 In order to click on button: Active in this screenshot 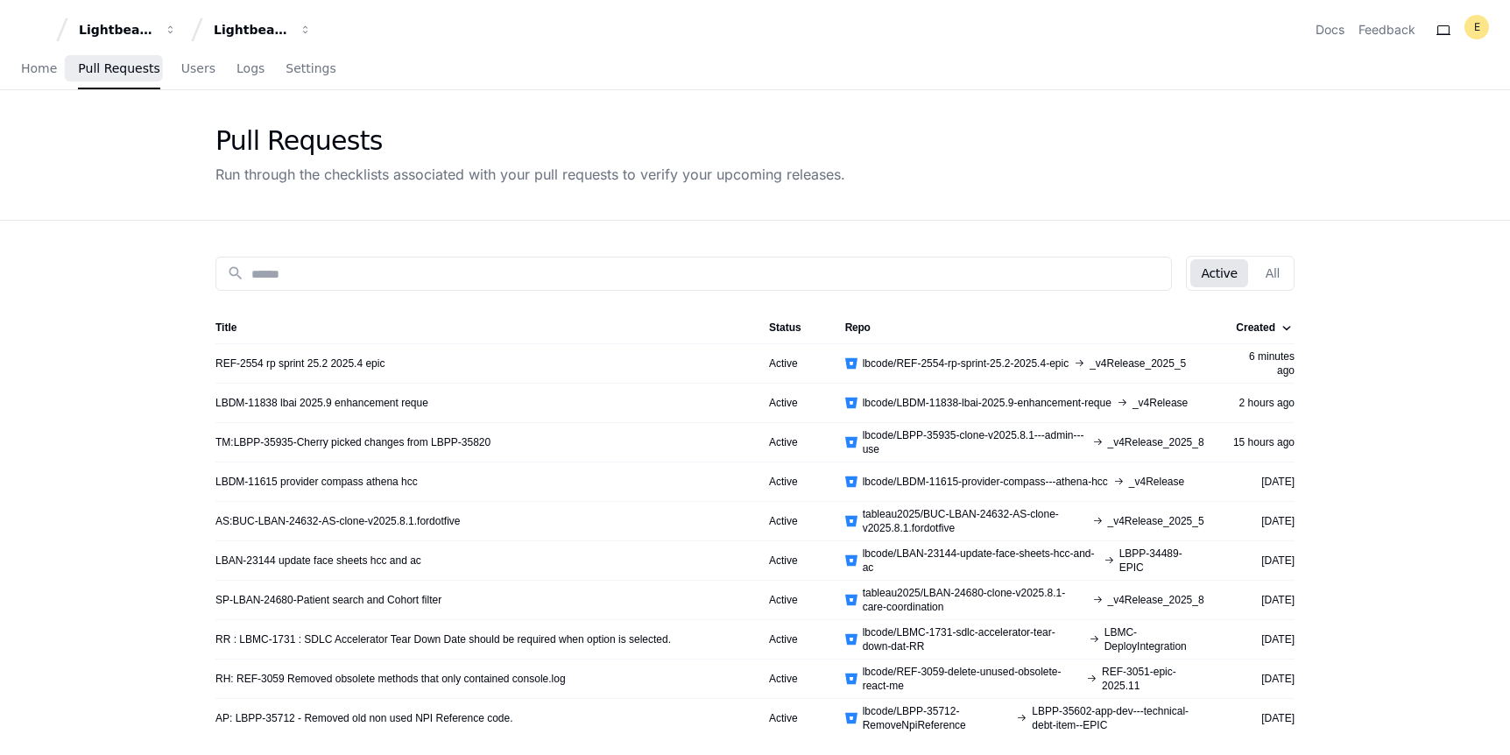, I will do `click(1218, 273)`.